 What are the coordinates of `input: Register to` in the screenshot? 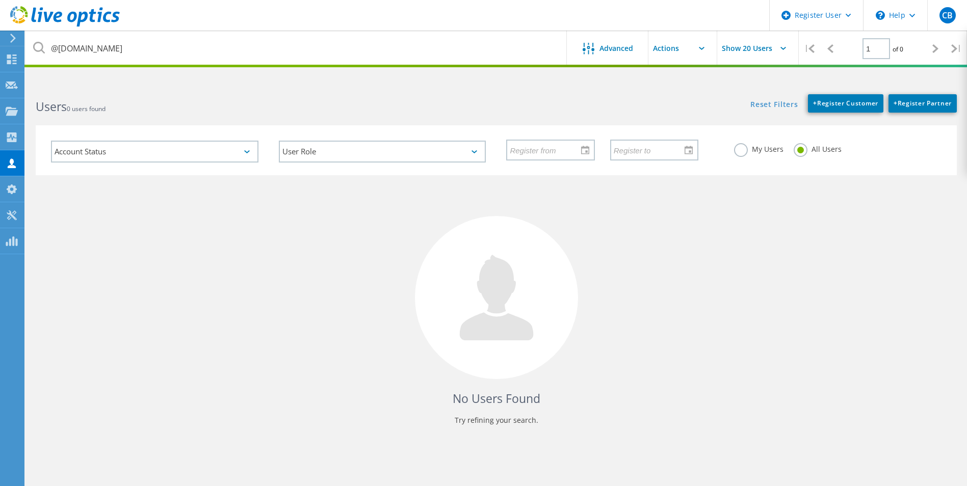 It's located at (650, 150).